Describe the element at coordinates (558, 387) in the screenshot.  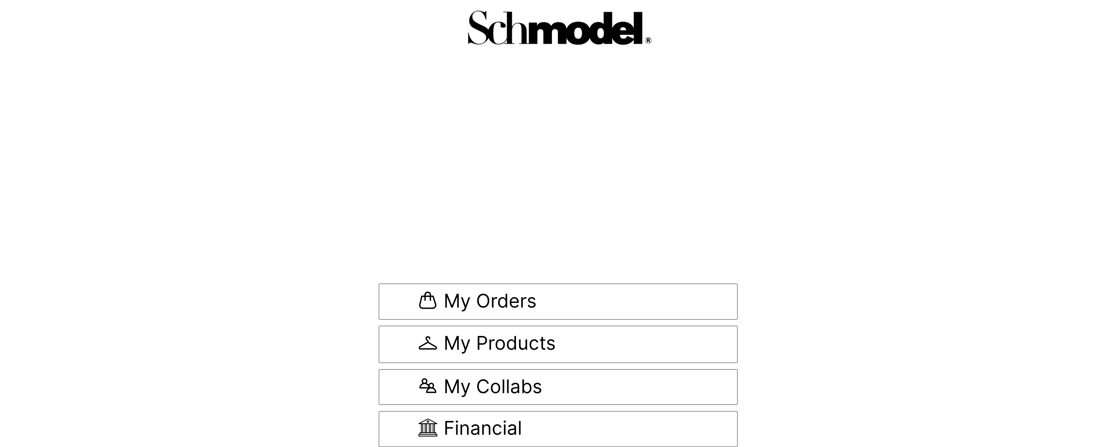
I see `a: My Collabs` at that location.